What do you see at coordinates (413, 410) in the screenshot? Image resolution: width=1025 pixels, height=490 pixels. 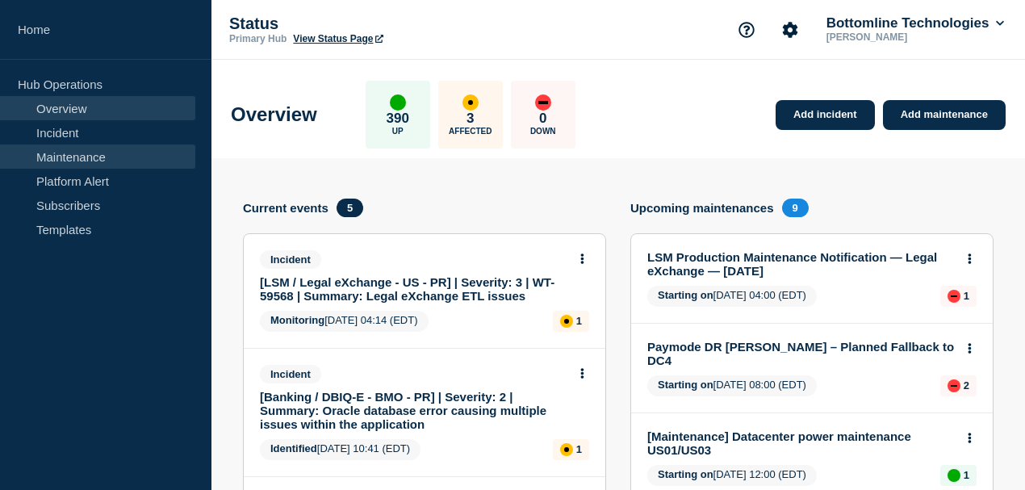 I see `a: [Banking / DBIQ-E - BMO - PR] | Severity: 2 | Summary: Oracle database error causing multiple iss...` at bounding box center [413, 410].